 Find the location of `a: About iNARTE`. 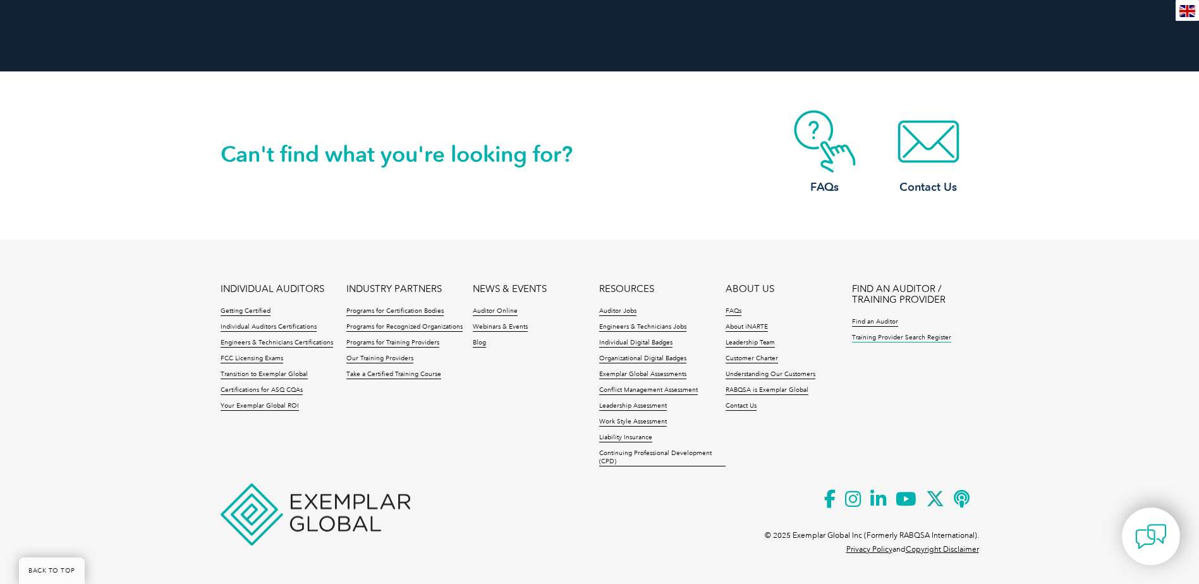

a: About iNARTE is located at coordinates (746, 327).